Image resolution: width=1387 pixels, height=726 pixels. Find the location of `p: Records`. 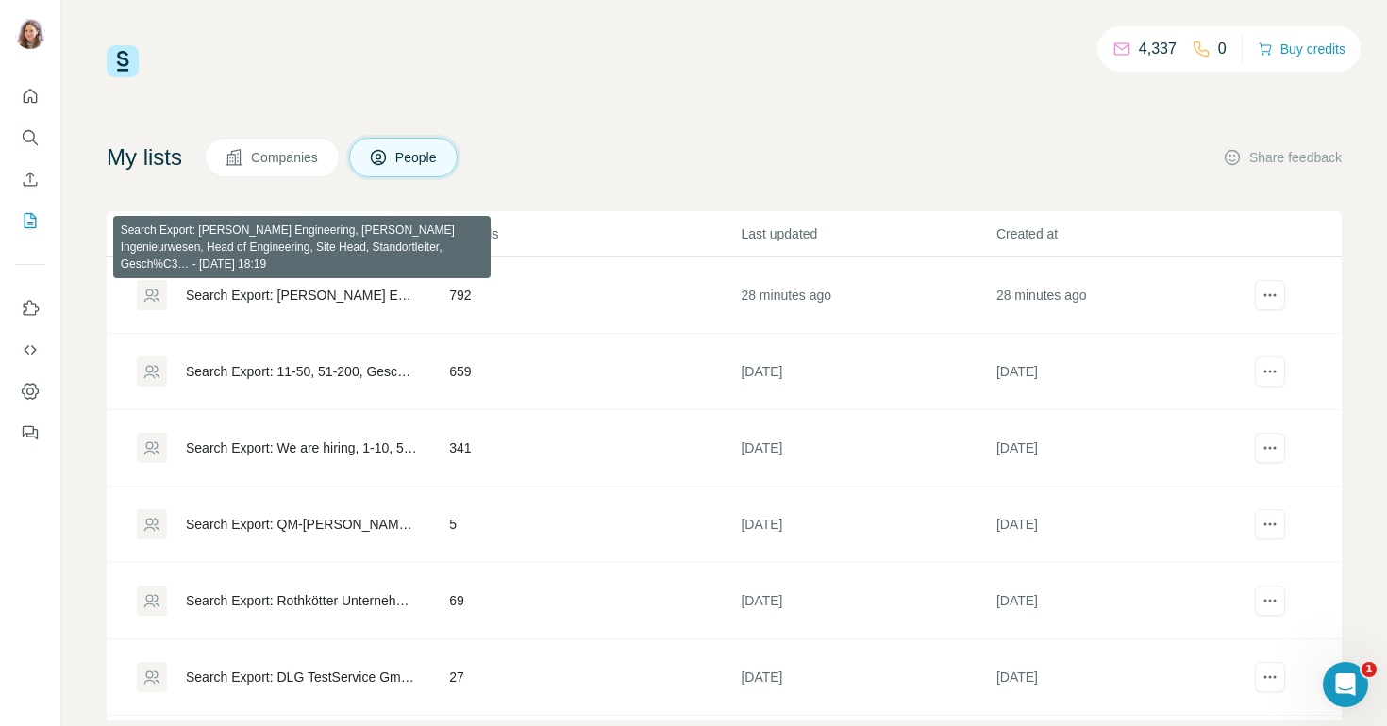

p: Records is located at coordinates (593, 234).